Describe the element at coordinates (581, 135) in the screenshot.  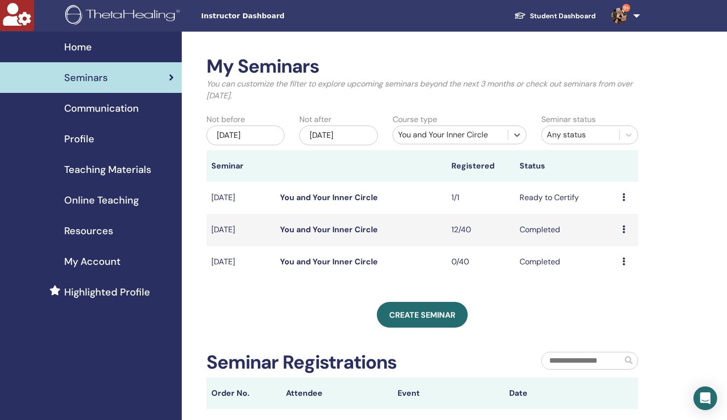
I see `div: Any status` at that location.